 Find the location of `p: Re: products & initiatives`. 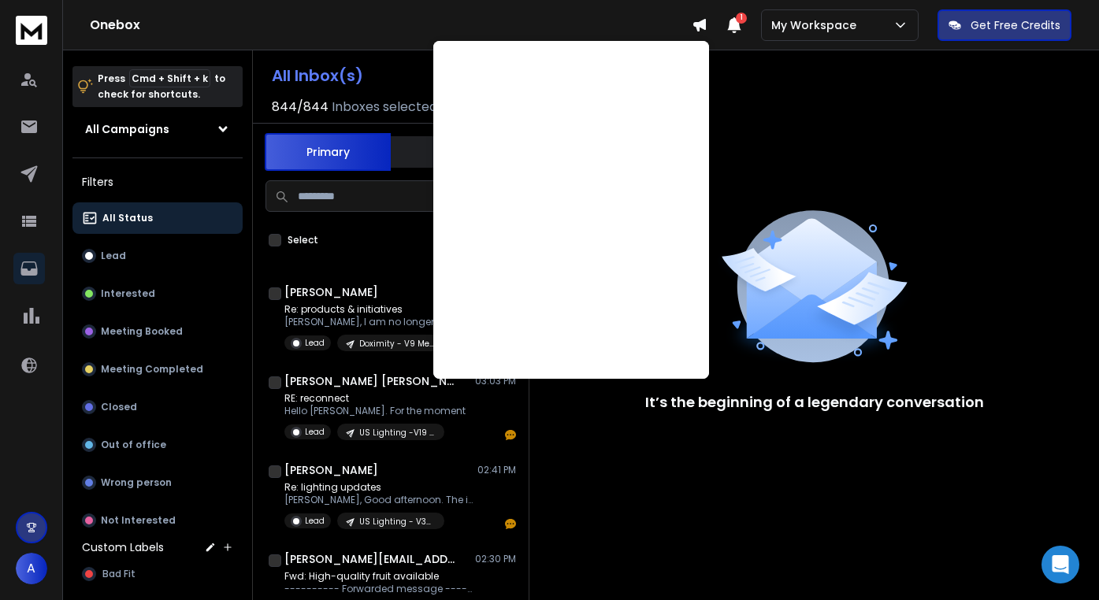

p: Re: products & initiatives is located at coordinates (364, 310).